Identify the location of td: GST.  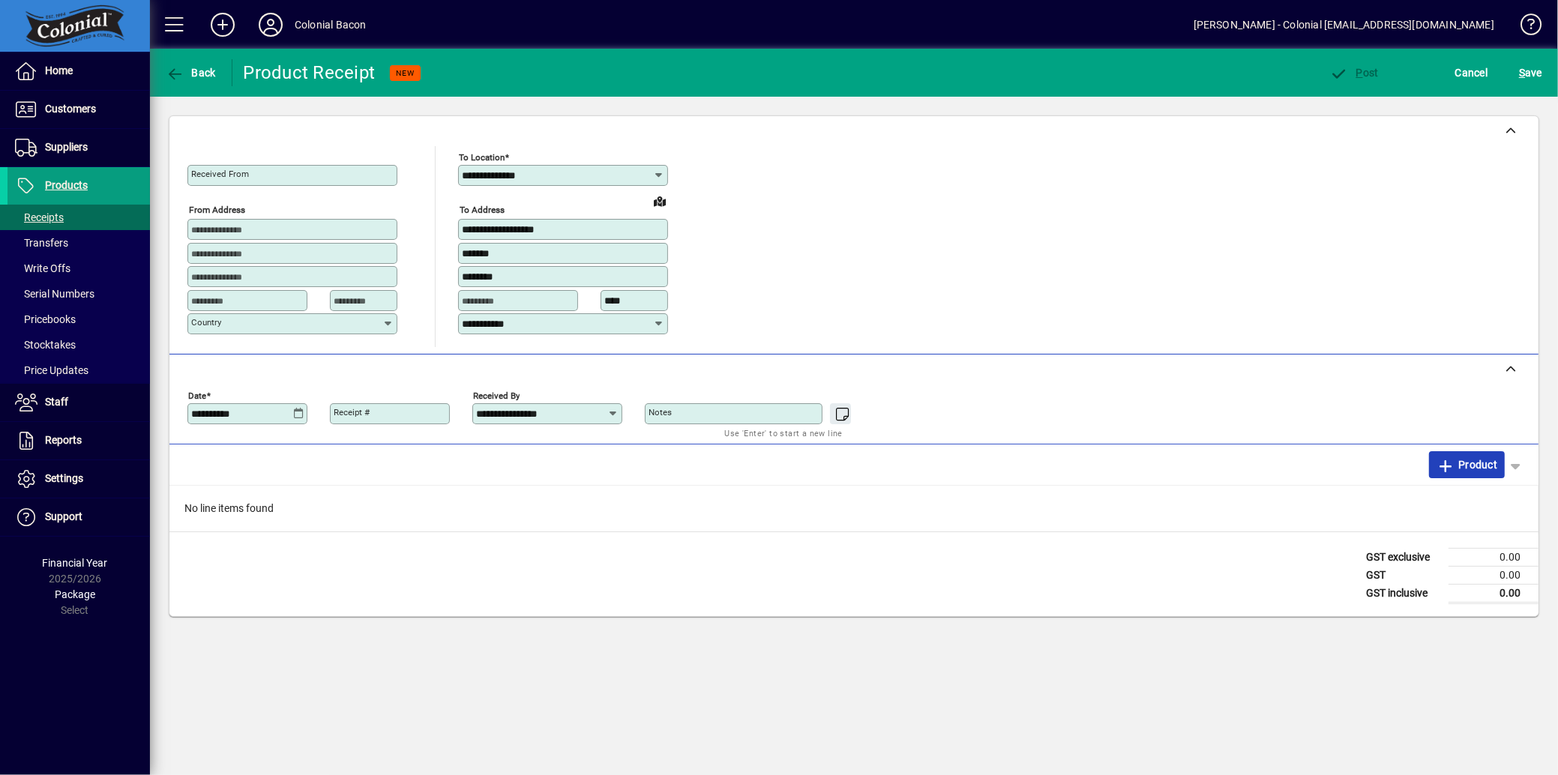
(1404, 575).